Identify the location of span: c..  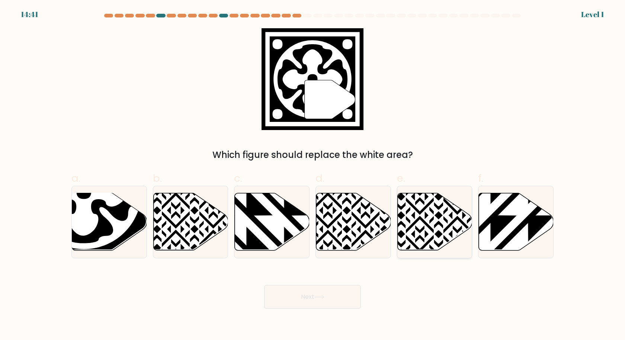
(238, 178).